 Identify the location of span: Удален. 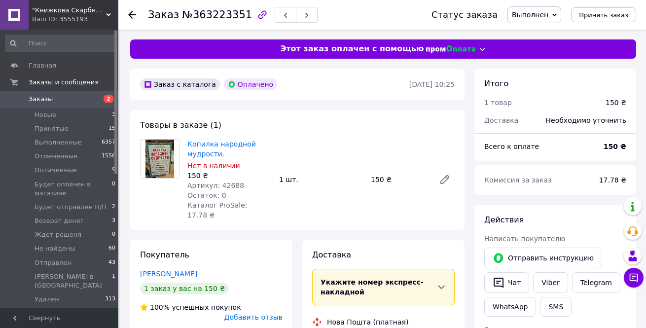
(47, 299).